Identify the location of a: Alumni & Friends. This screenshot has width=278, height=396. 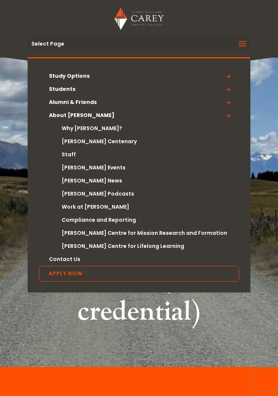
(139, 102).